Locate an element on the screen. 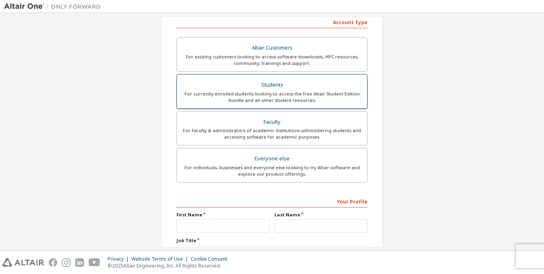 The height and width of the screenshot is (274, 544). div: Website Terms of Use is located at coordinates (161, 259).